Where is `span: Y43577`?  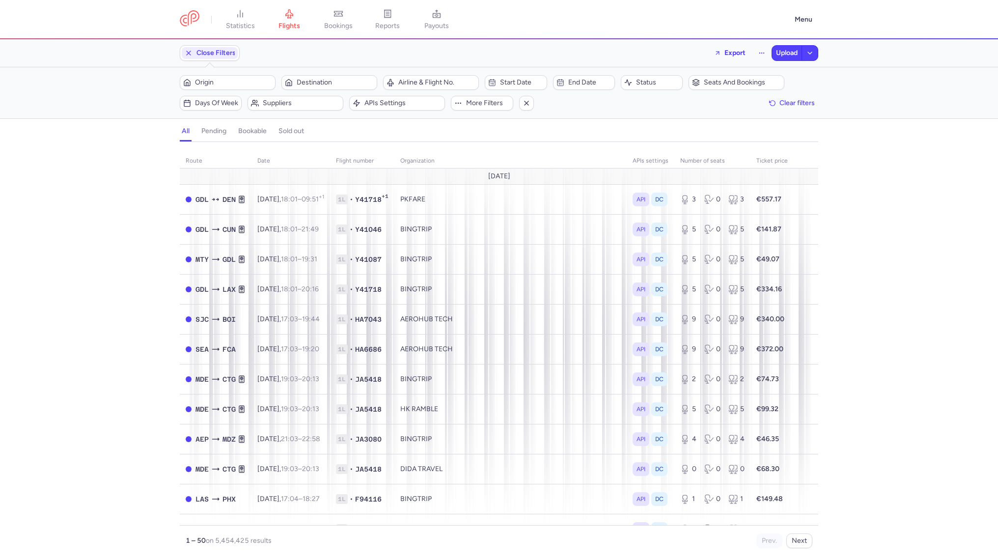
span: Y43577 is located at coordinates (369, 529).